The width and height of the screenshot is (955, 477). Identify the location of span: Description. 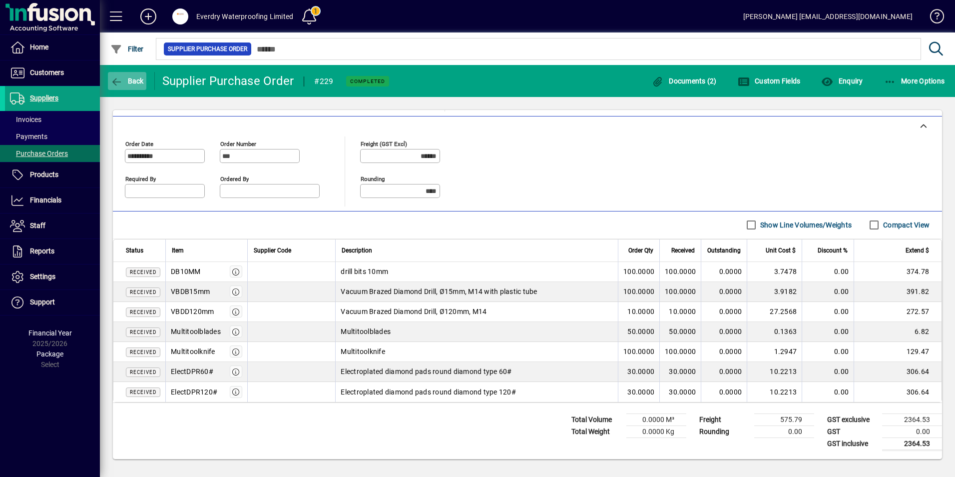
(357, 250).